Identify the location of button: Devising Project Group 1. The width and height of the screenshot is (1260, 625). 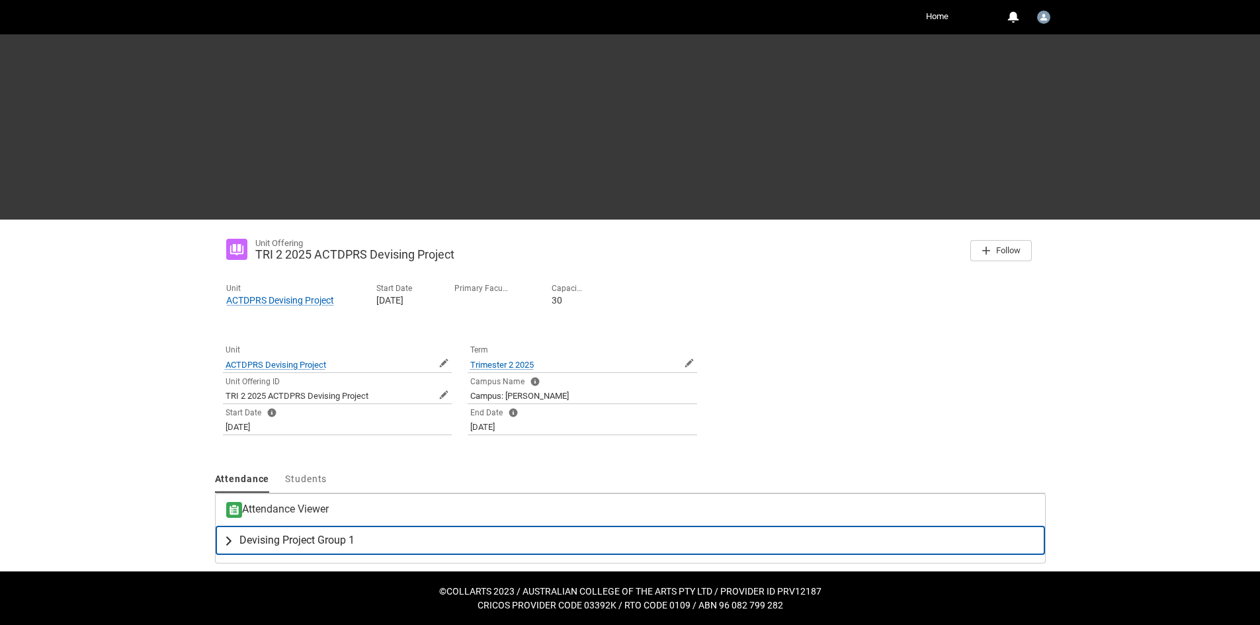
(630, 541).